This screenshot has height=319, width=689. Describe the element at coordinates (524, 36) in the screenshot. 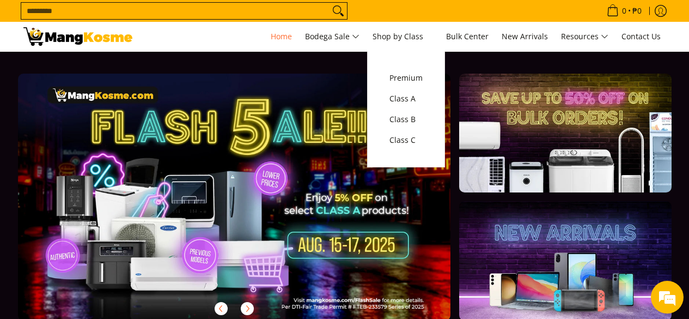

I see `span: New Arrivals` at that location.